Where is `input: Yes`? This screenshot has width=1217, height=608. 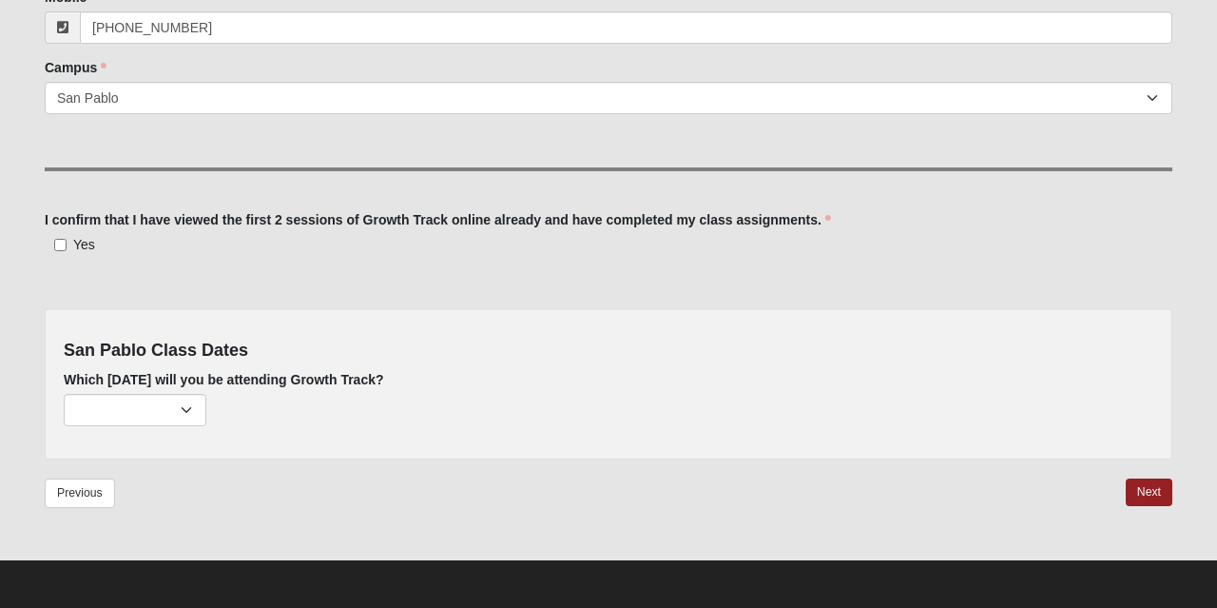
input: Yes is located at coordinates (60, 244).